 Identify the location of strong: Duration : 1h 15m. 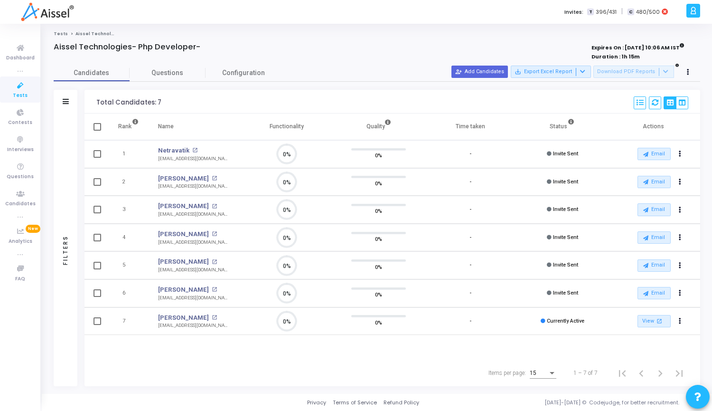
(616, 56).